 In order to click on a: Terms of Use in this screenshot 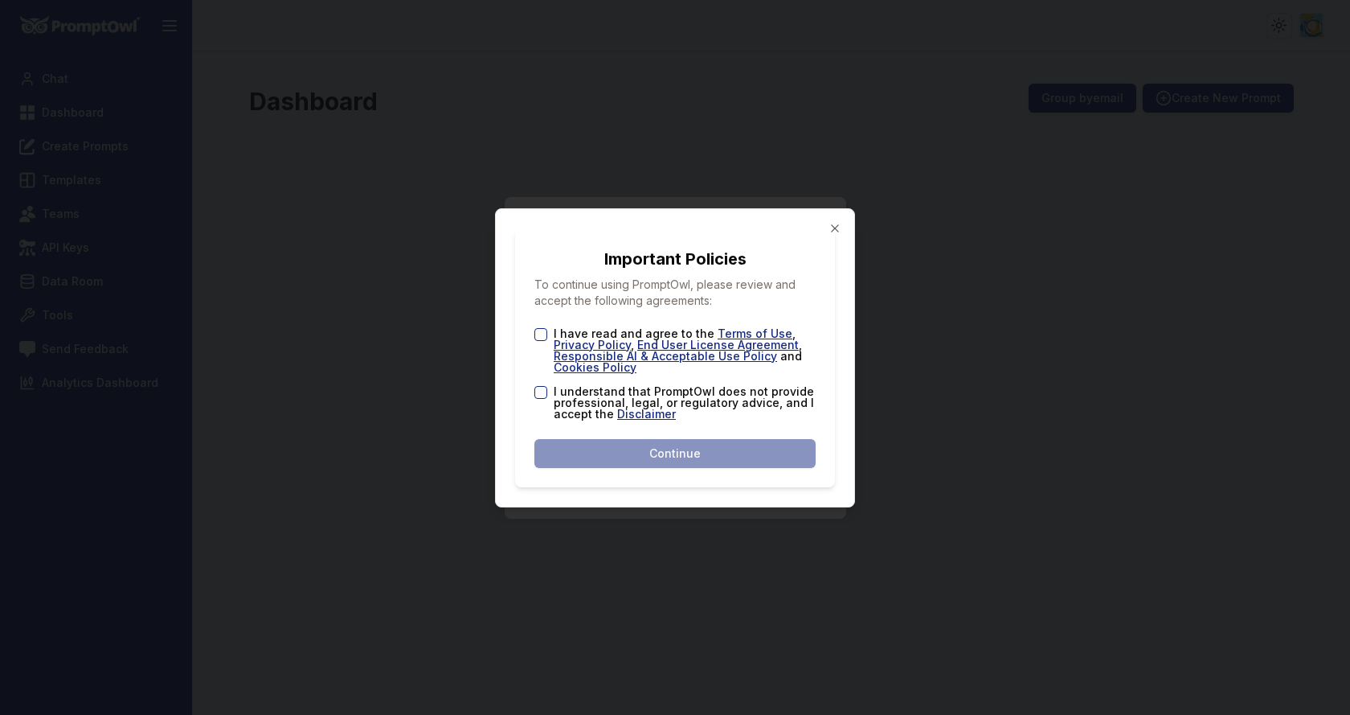, I will do `click(755, 333)`.